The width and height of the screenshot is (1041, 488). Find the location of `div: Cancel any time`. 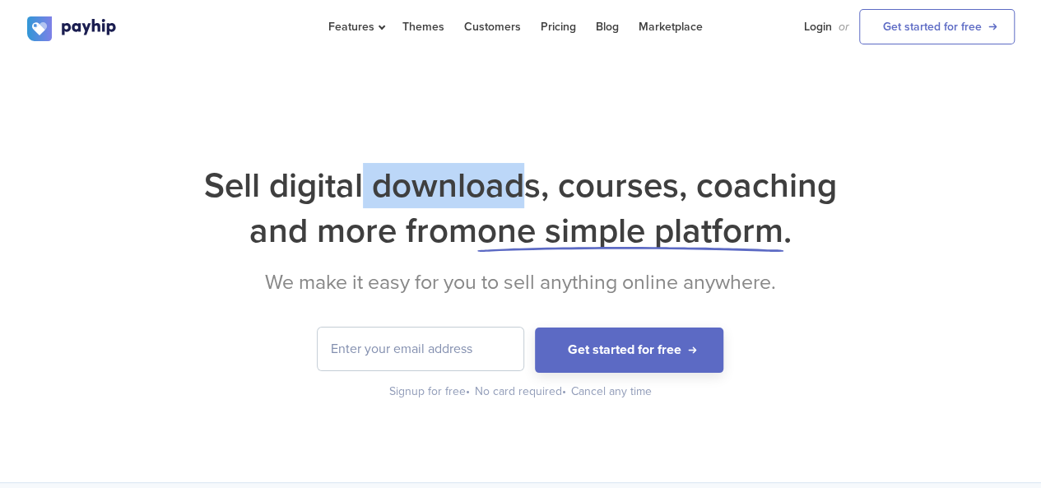

div: Cancel any time is located at coordinates (612, 392).